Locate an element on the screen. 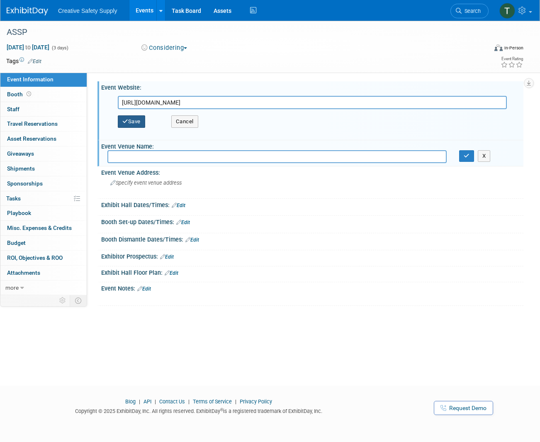 The height and width of the screenshot is (442, 540). div: Exhibit Hall Floor Plan: is located at coordinates (312, 272).